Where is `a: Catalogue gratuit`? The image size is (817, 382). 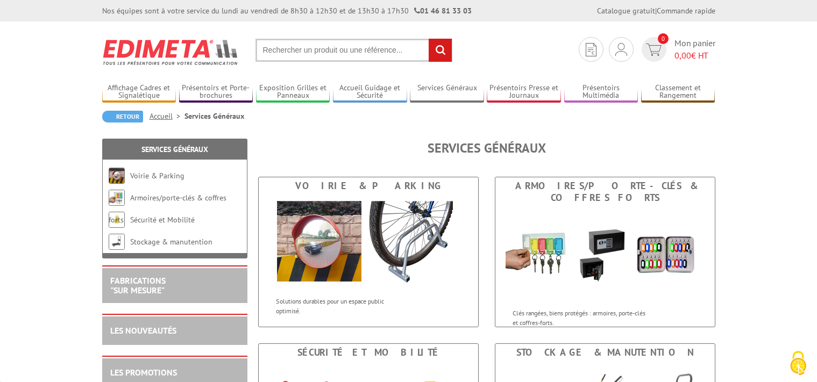
a: Catalogue gratuit is located at coordinates (626, 11).